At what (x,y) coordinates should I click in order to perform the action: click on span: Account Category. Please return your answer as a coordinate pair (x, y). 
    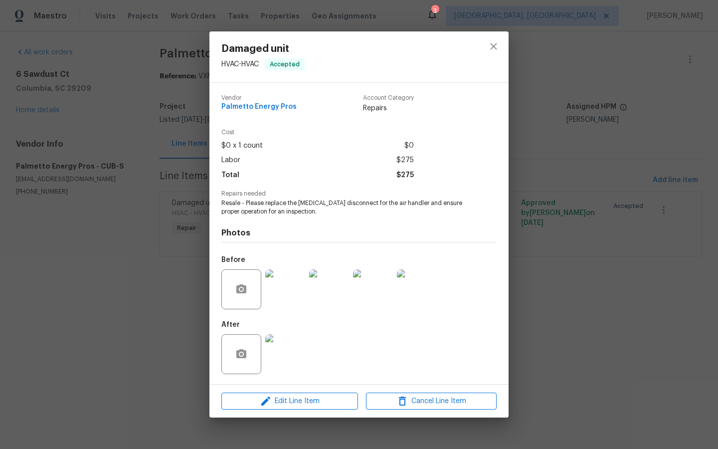
    Looking at the image, I should click on (388, 98).